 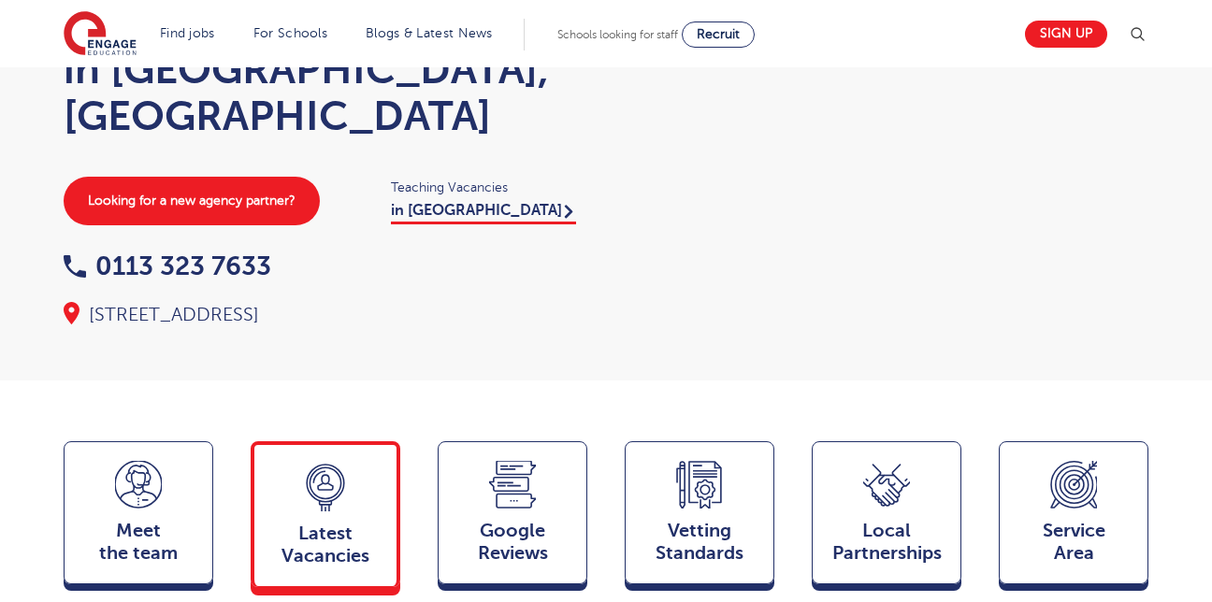 What do you see at coordinates (429, 33) in the screenshot?
I see `a: Blogs & Latest News` at bounding box center [429, 33].